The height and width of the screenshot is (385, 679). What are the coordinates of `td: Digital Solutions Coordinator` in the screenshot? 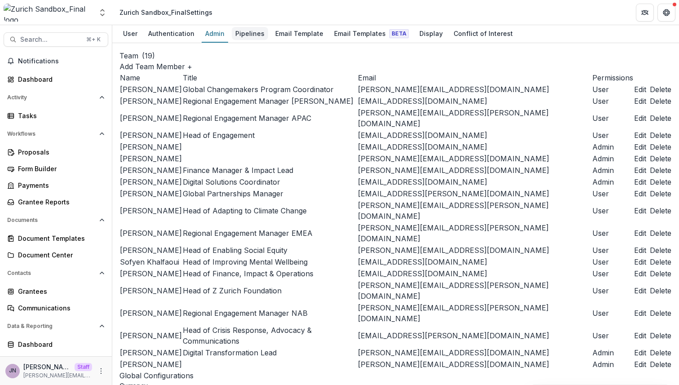 It's located at (270, 182).